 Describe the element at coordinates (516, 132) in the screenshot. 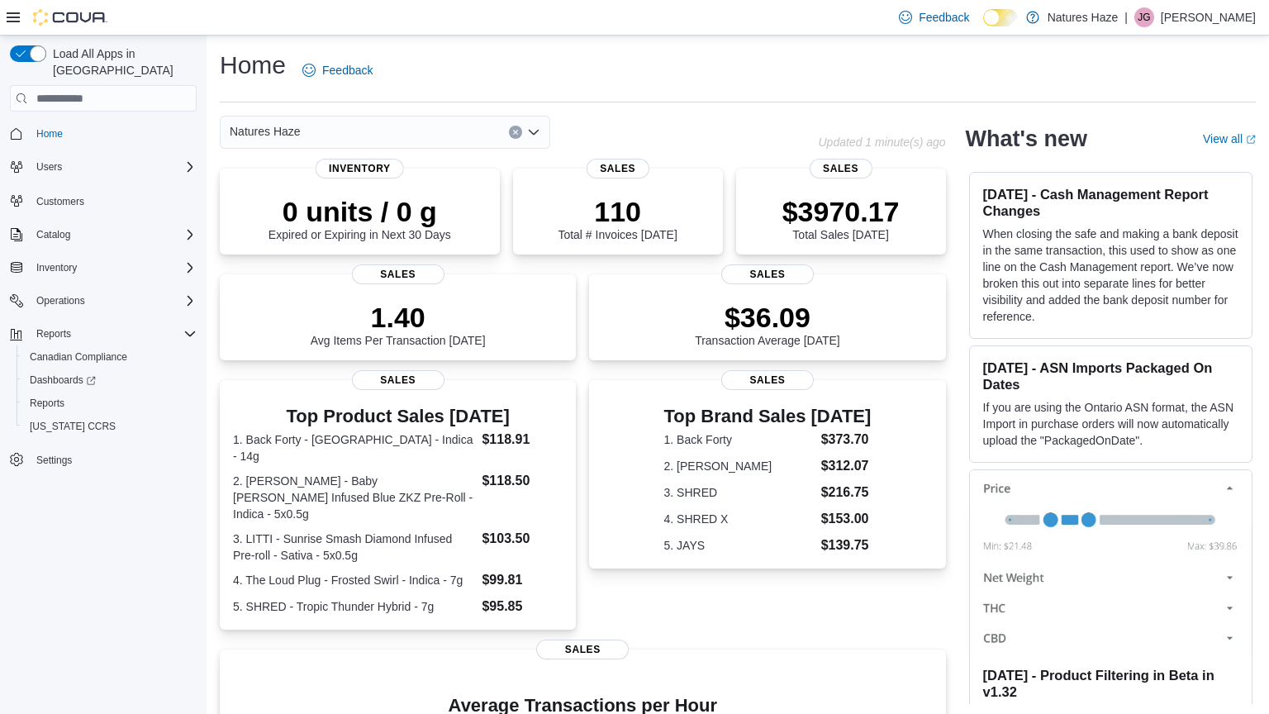

I see `button: Clear input` at that location.